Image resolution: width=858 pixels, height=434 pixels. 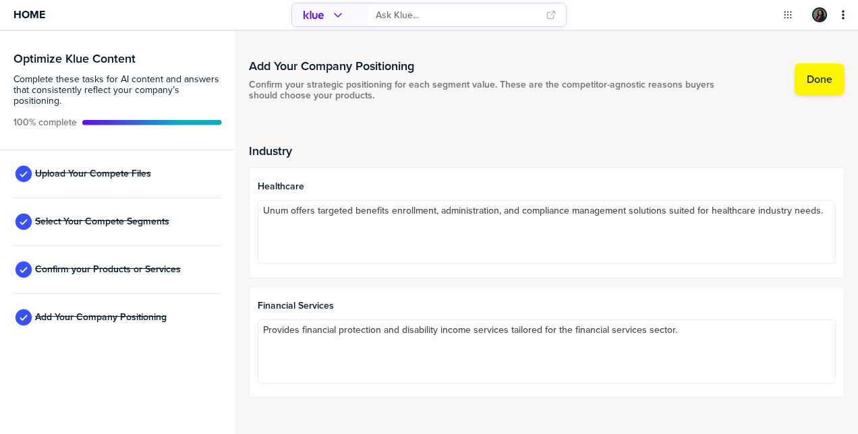 I want to click on textarea: Provides financial protection and disability income services tailored for the financial services ..., so click(x=547, y=351).